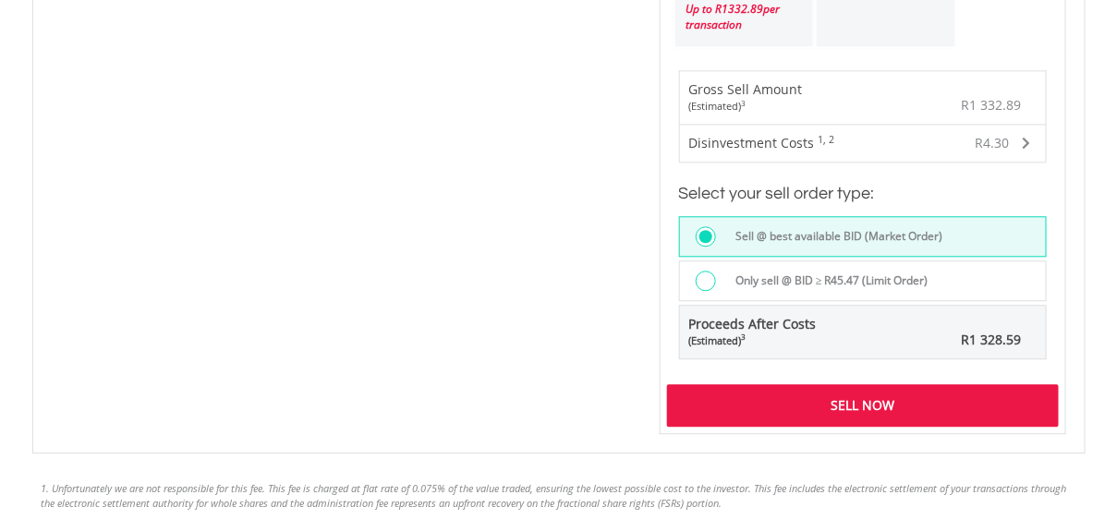 The width and height of the screenshot is (1117, 531). I want to click on div: Sell Now, so click(863, 406).